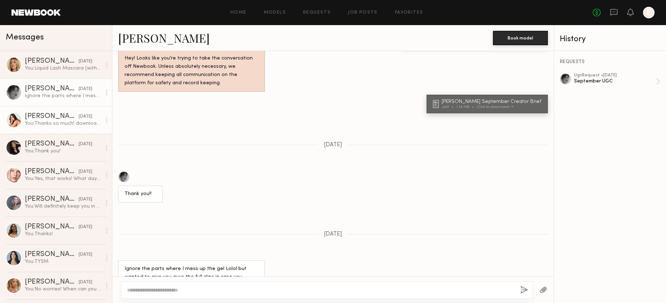  Describe the element at coordinates (63, 68) in the screenshot. I see `div: You: Liquid Lash Mascara (with product applied) I swear by this mascara to give me the longest la...` at that location.